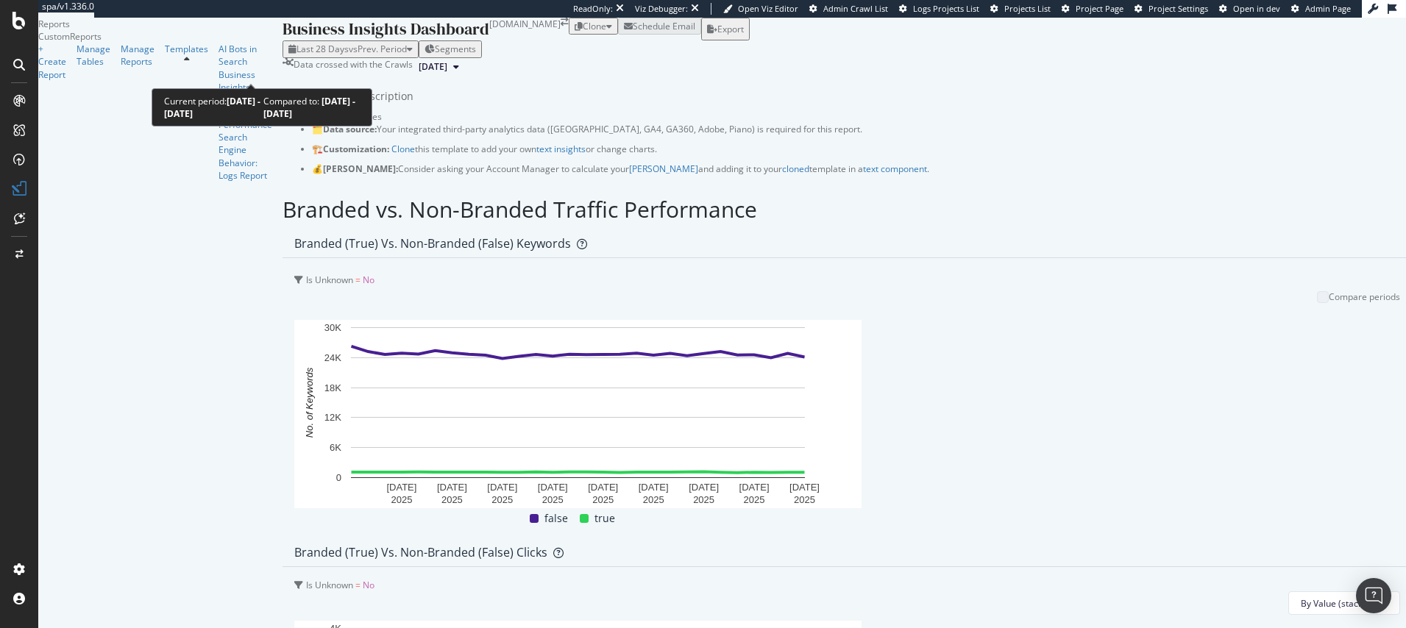 This screenshot has height=628, width=1406. Describe the element at coordinates (594, 26) in the screenshot. I see `div: Clone` at that location.